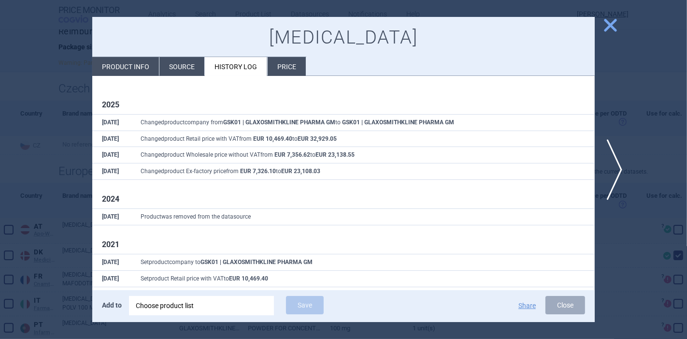  What do you see at coordinates (335, 155) in the screenshot?
I see `strong: EUR 23,138.55` at bounding box center [335, 155].